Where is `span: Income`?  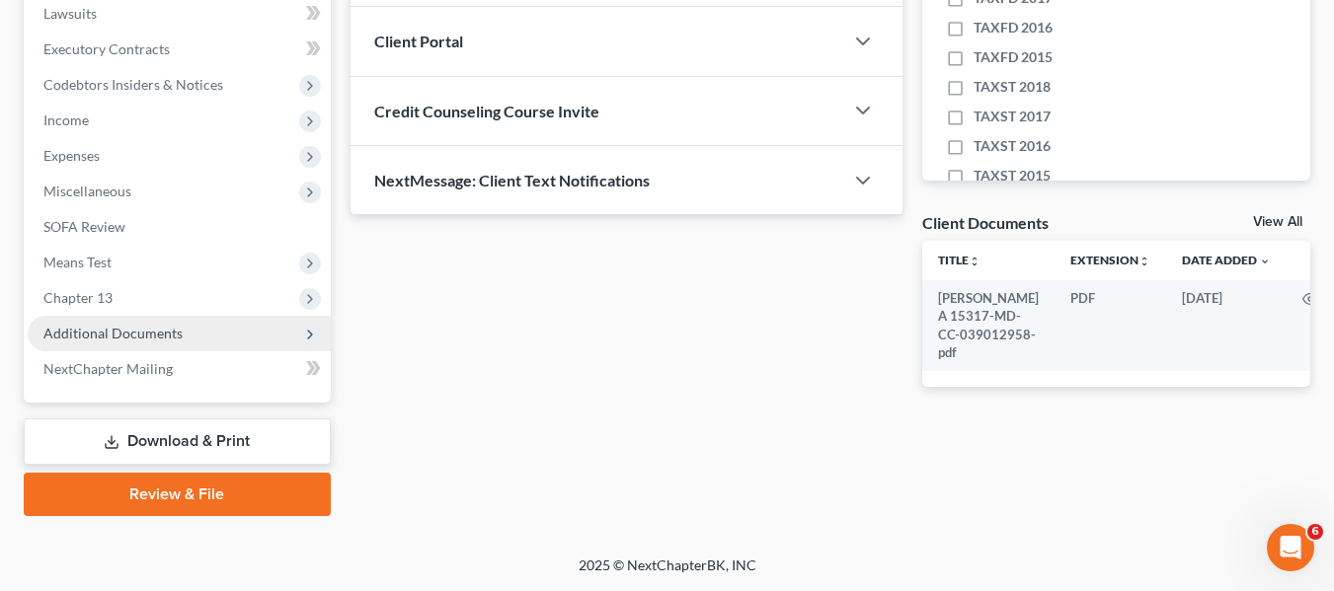
span: Income is located at coordinates (66, 119).